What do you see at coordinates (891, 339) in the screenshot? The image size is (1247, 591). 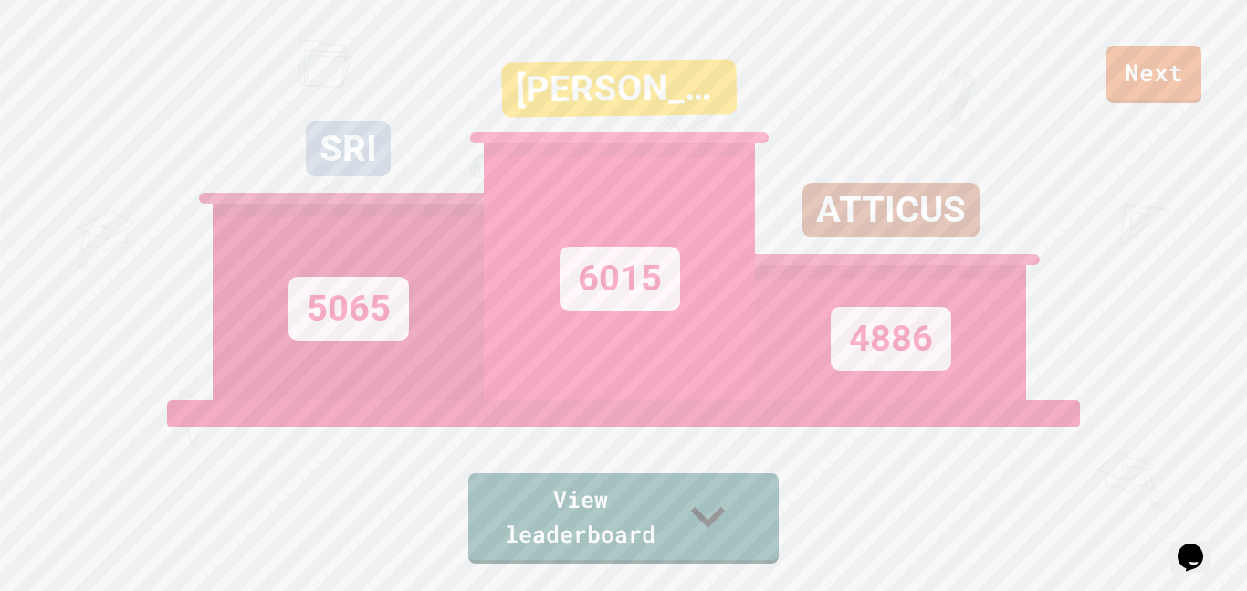 I see `div: 4886` at bounding box center [891, 339].